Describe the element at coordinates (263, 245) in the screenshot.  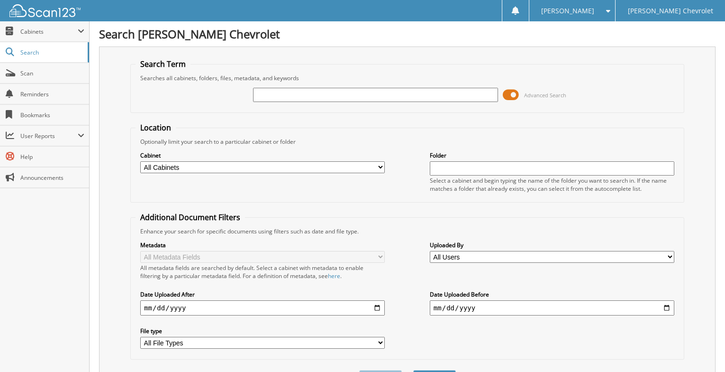
I see `label: Metadata` at that location.